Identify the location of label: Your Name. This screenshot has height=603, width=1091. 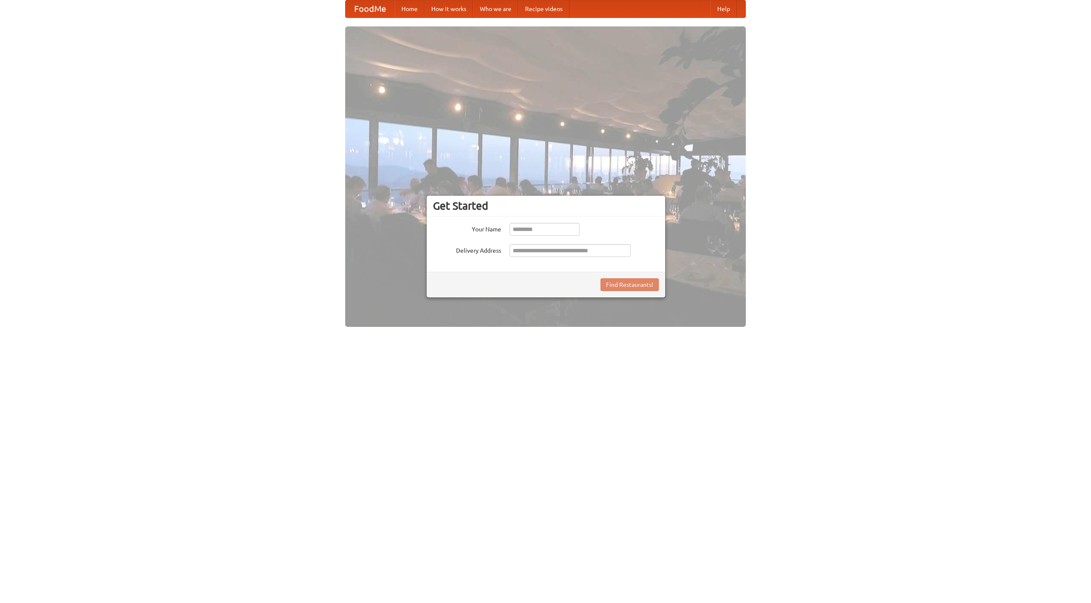
(467, 228).